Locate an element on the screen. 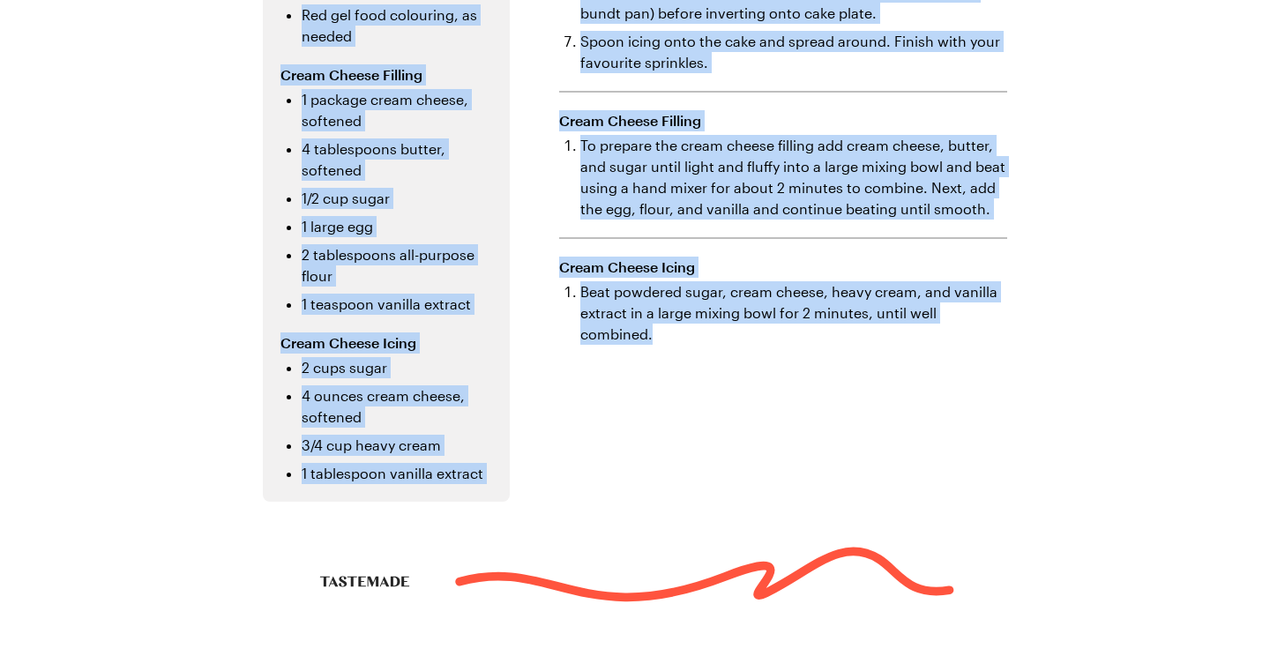 The height and width of the screenshot is (671, 1270). li: 1 teaspoon vanilla extract is located at coordinates (397, 304).